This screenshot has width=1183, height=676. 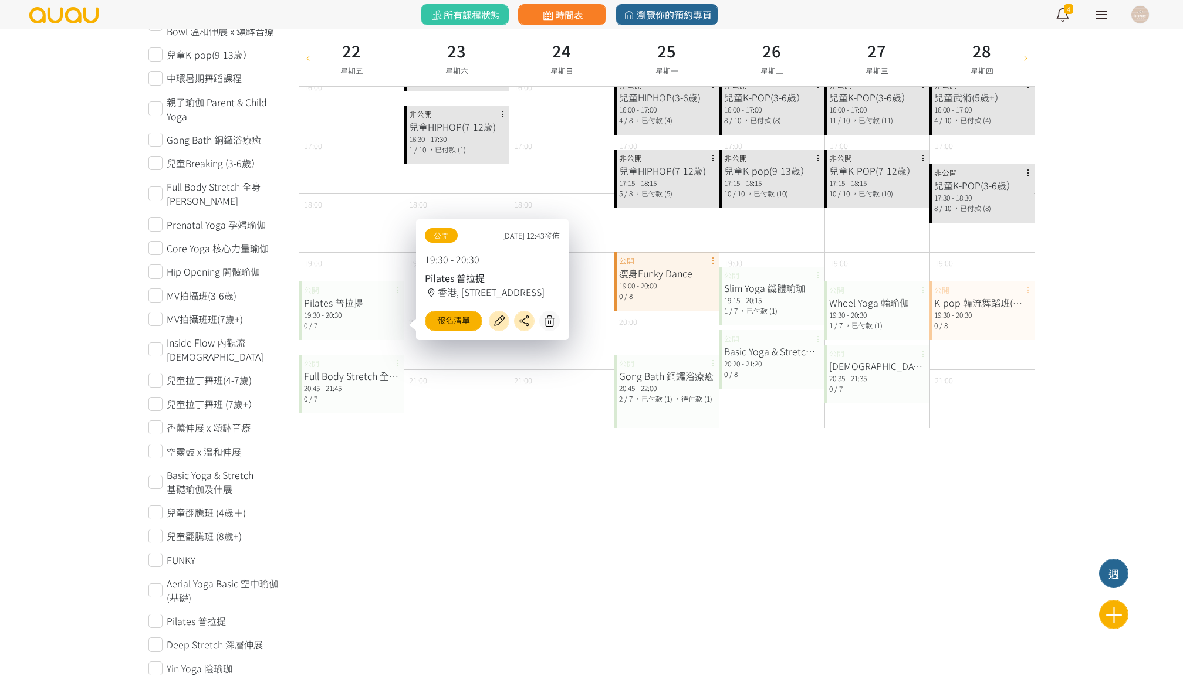 I want to click on span: 星期二, so click(x=771, y=70).